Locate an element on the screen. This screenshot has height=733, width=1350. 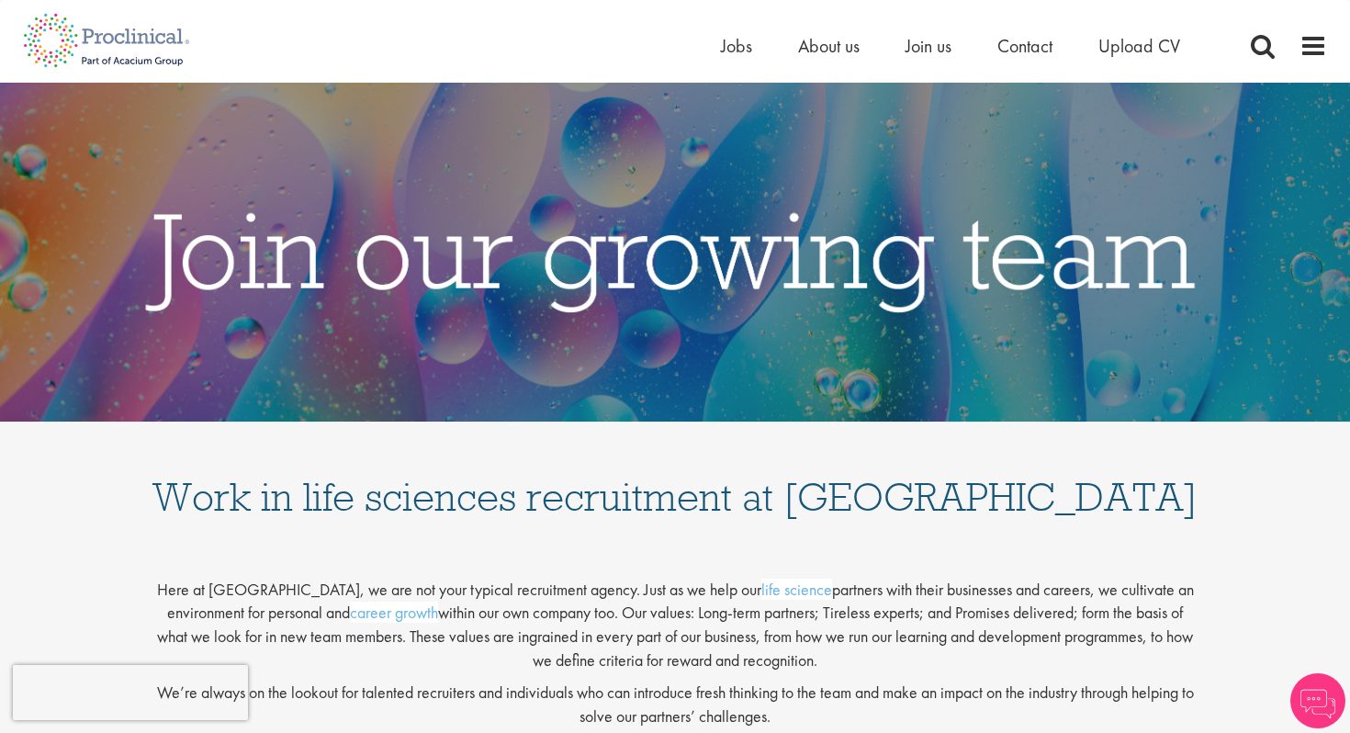
a: About us is located at coordinates (828, 46).